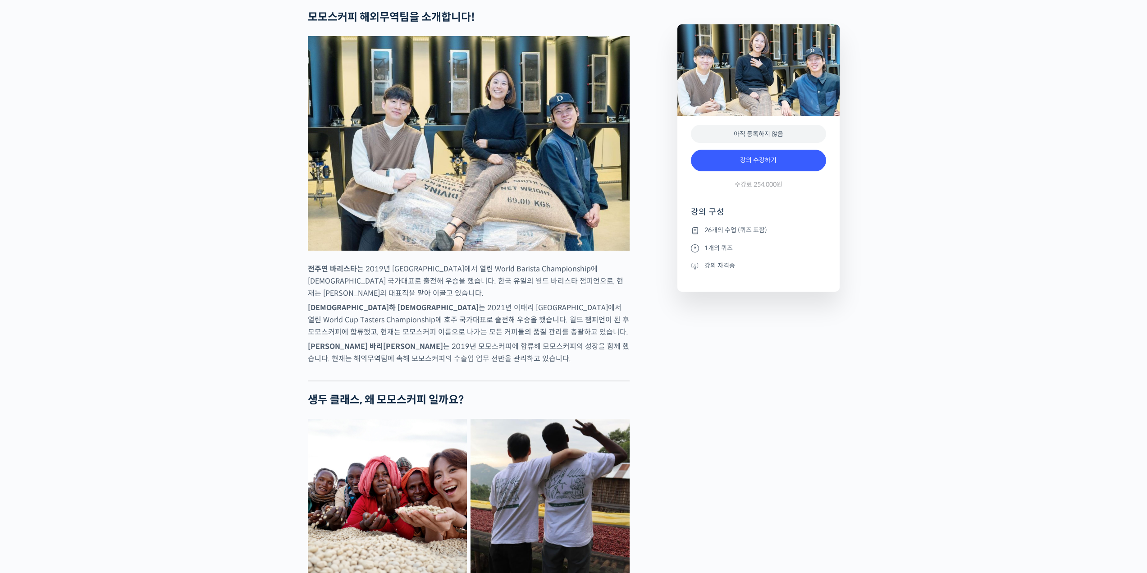 This screenshot has height=573, width=1147. Describe the element at coordinates (758, 215) in the screenshot. I see `h4: 강의 구성` at that location.